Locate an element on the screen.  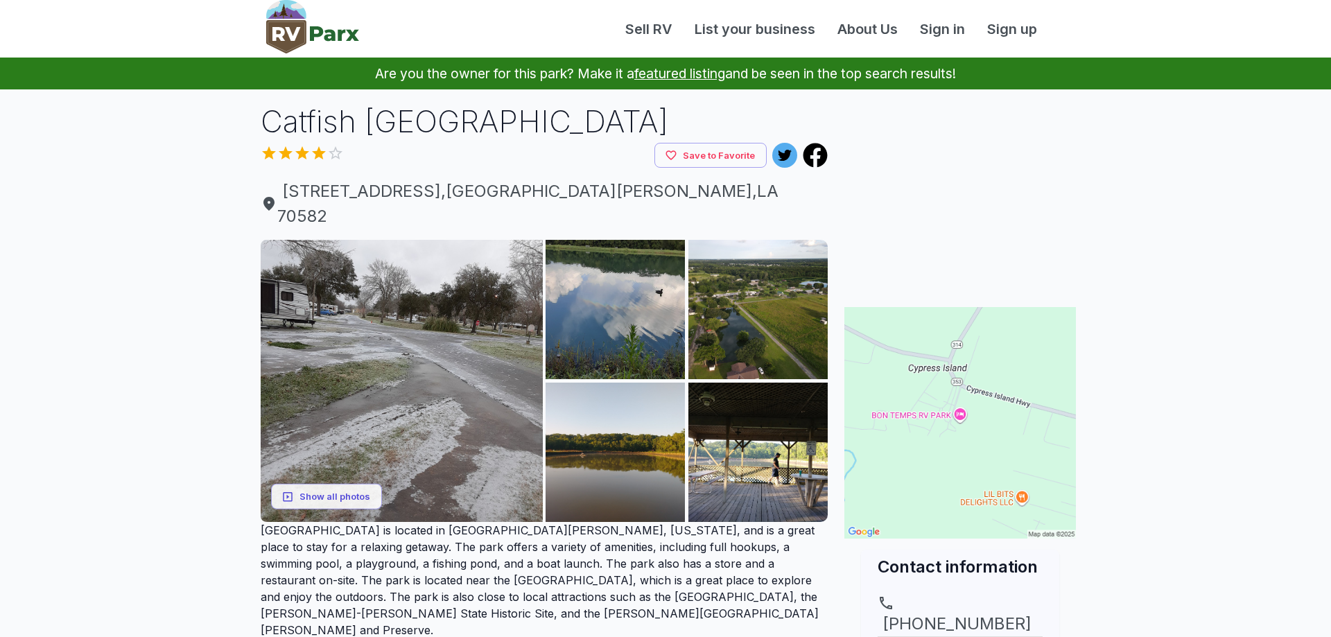
button: Save to Favorite is located at coordinates (711, 155).